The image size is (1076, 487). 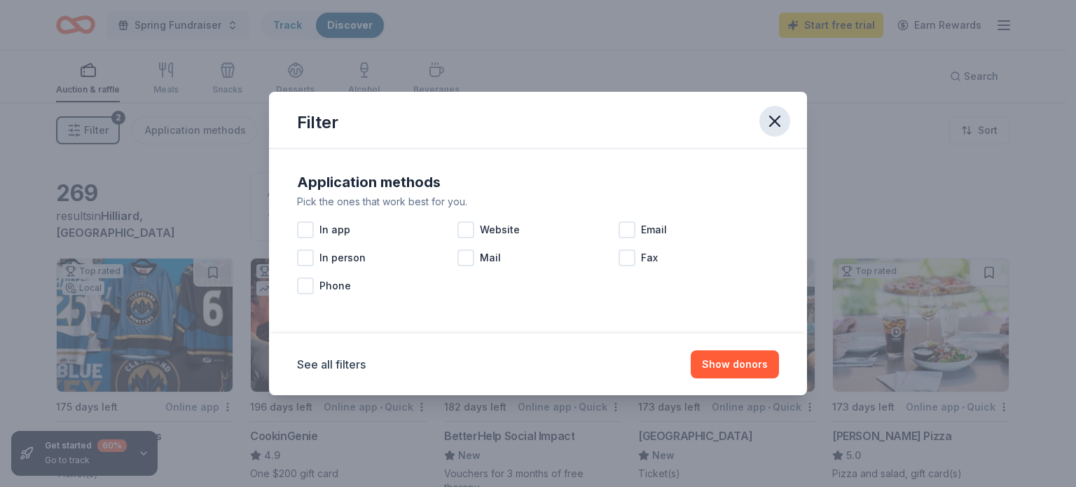 I want to click on span: Mail, so click(x=490, y=258).